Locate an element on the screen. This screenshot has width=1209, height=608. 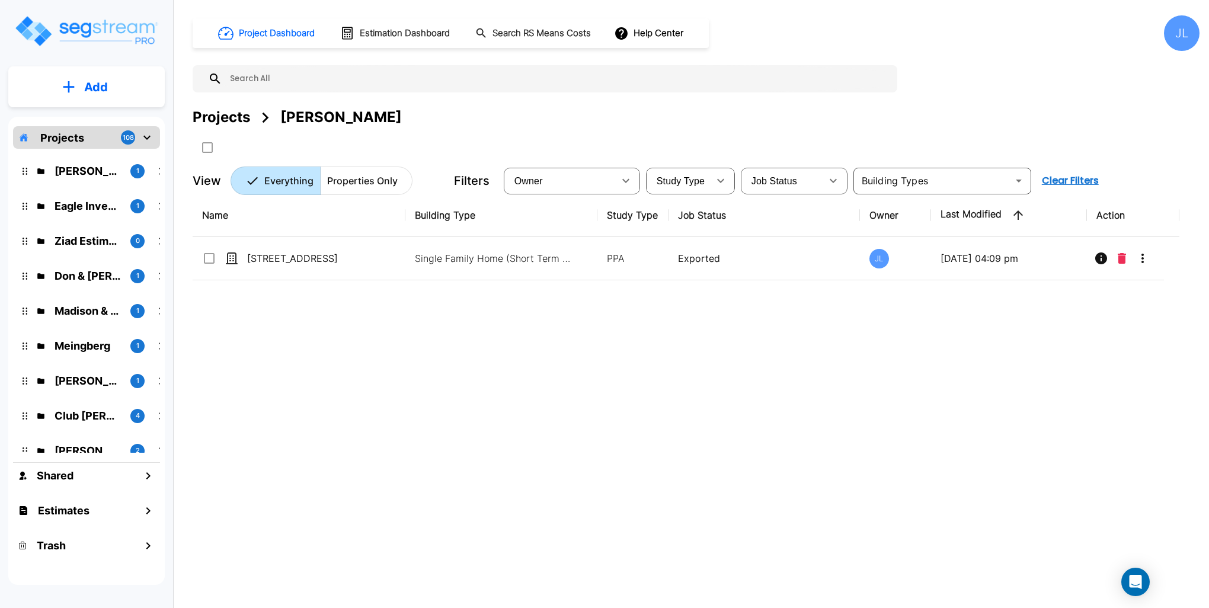
th: Last Modified is located at coordinates (1009, 215).